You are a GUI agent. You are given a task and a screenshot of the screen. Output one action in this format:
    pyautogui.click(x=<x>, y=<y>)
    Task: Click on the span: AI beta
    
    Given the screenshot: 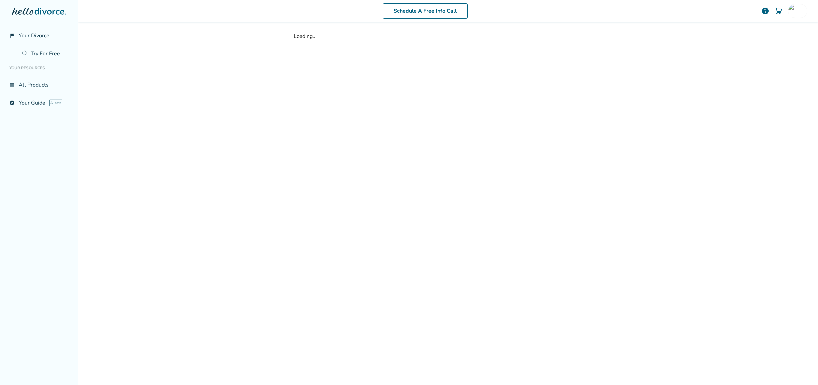 What is the action you would take?
    pyautogui.click(x=56, y=103)
    